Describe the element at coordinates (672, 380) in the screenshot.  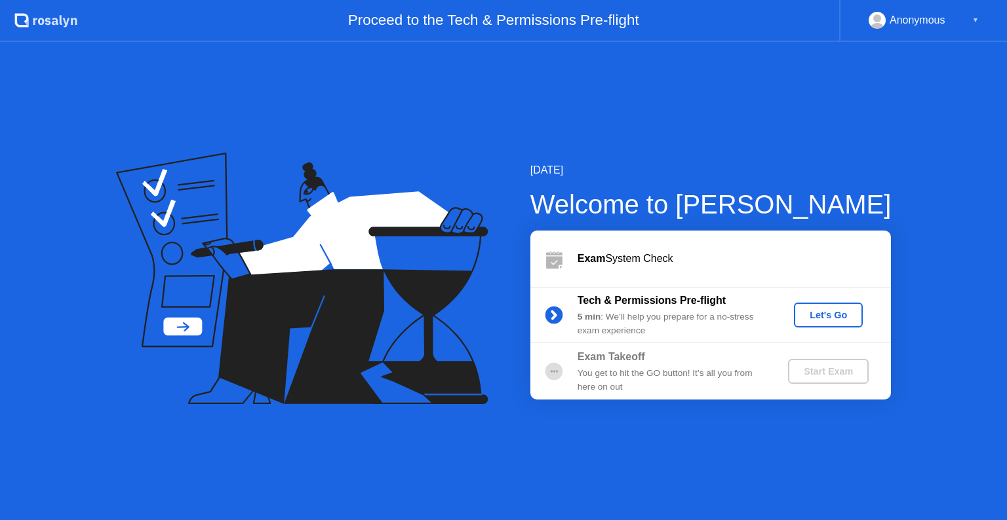
I see `div: You get to hit the GO button! It’s all you from here on out` at that location.